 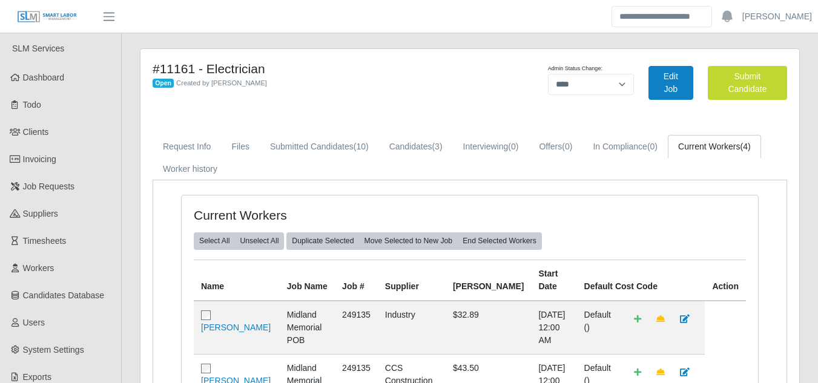 I want to click on span: Candidates Database, so click(x=64, y=295).